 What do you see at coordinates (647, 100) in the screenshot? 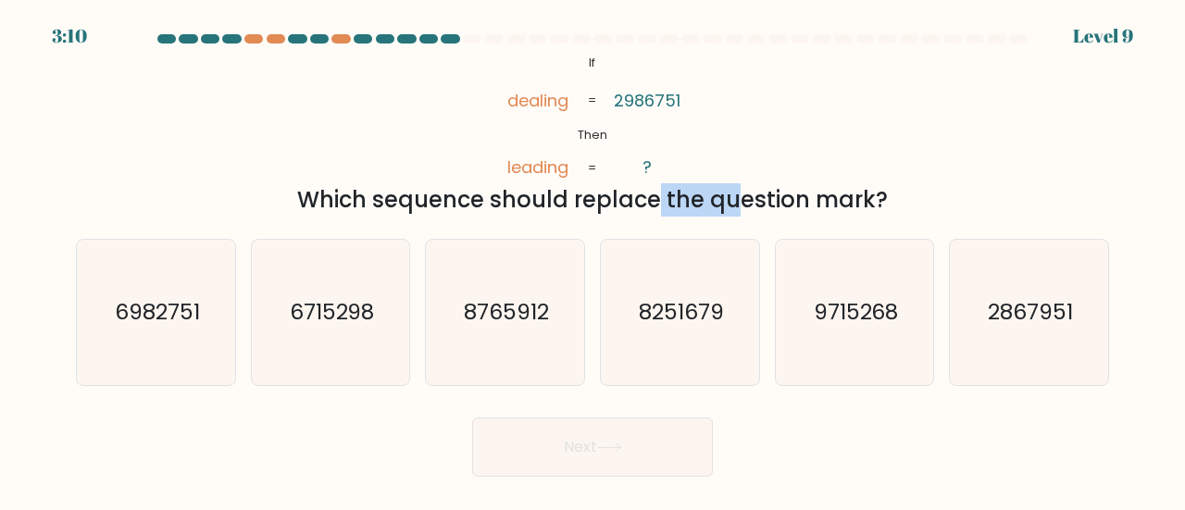
I see `tspan: 2986751` at bounding box center [647, 100].